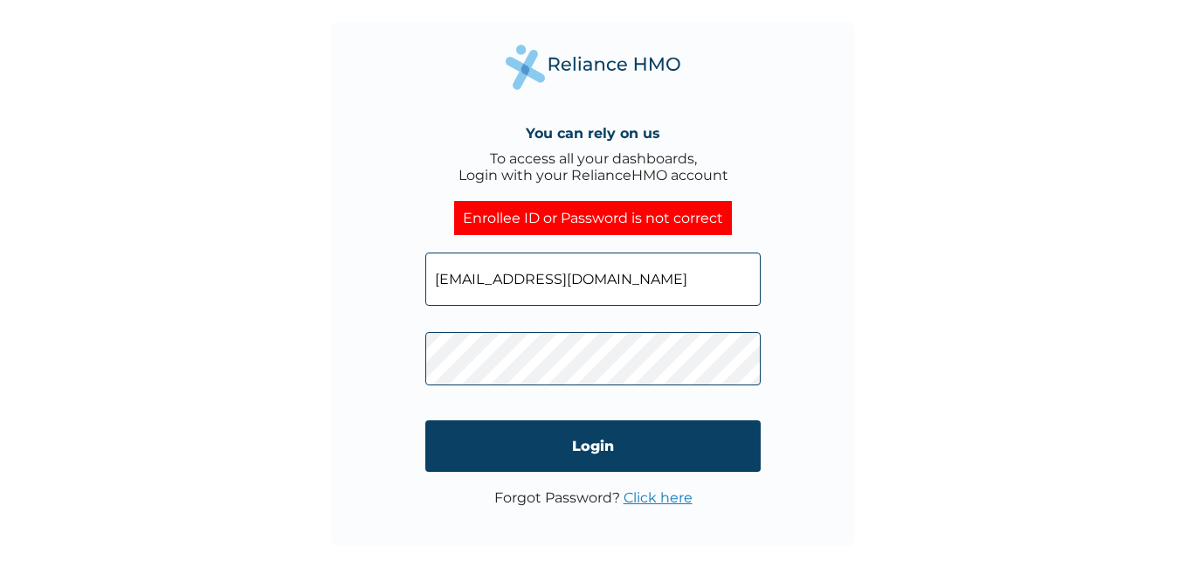  I want to click on div: To access all your dashboards, Login with your RelianceHMO account, so click(593, 167).